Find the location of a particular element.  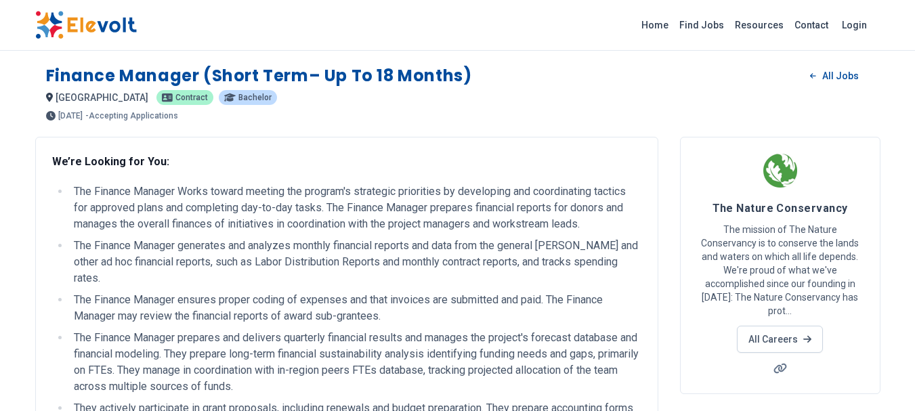

p: The mission of The Nature Conservancy is to conserve the lands and waters on which all life depen... is located at coordinates (780, 270).